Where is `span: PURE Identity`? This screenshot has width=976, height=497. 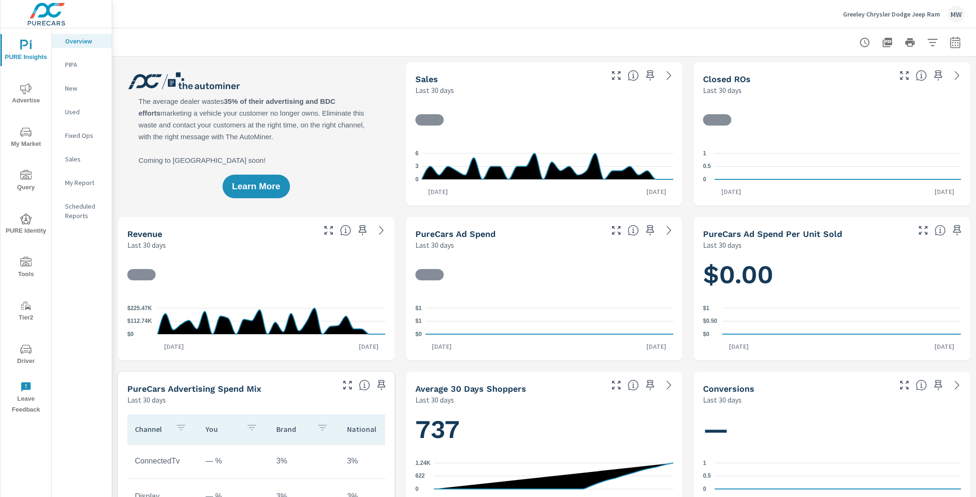
span: PURE Identity is located at coordinates (26, 224).